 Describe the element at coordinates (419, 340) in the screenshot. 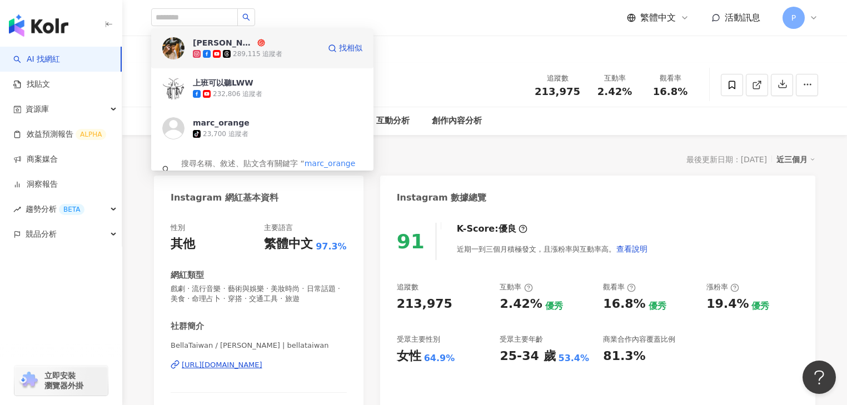

I see `div: 受眾主要性別` at that location.